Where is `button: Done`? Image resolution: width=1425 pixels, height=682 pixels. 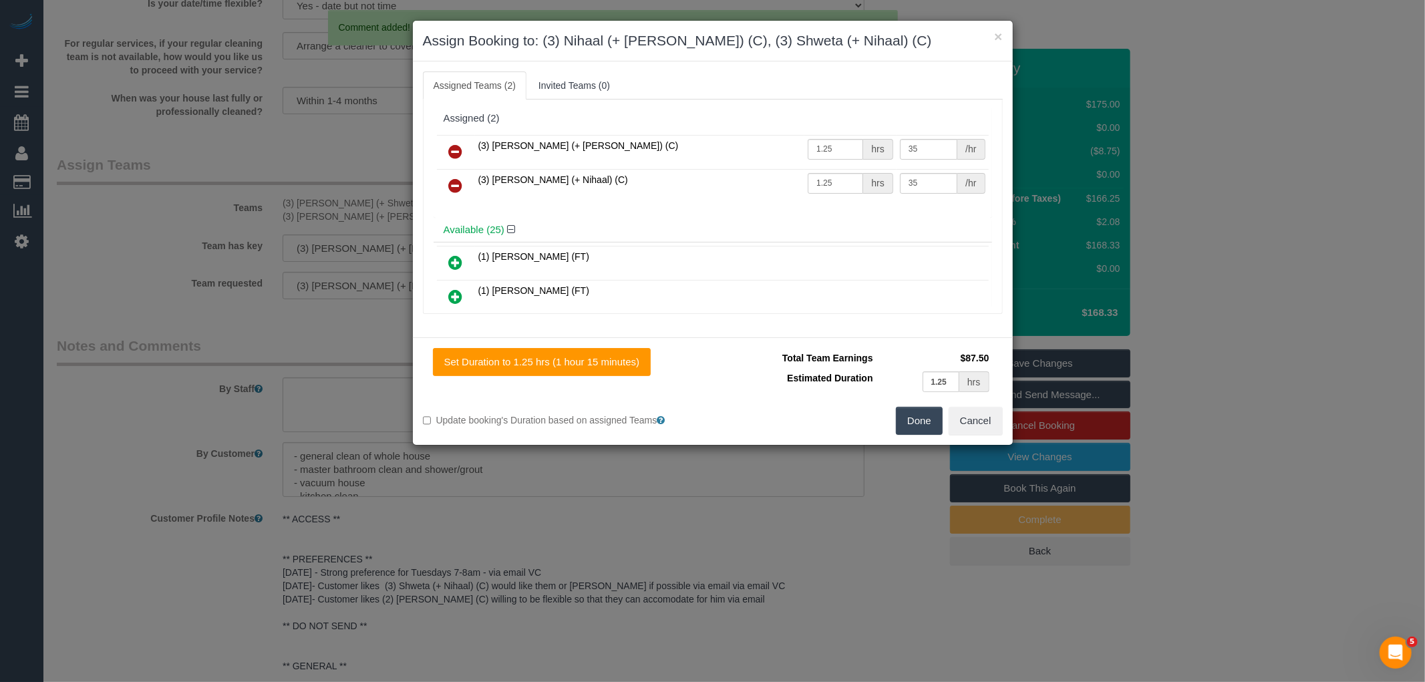
button: Done is located at coordinates (920, 421).